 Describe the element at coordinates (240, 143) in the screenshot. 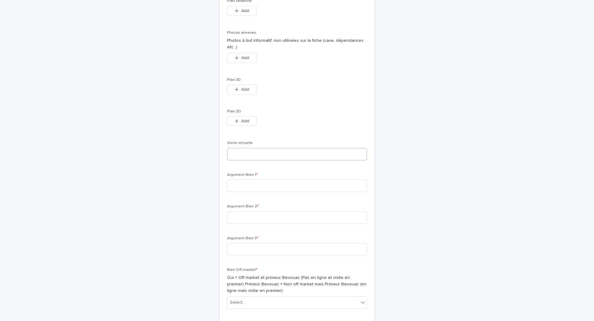

I see `span: Visite virtuelle` at that location.